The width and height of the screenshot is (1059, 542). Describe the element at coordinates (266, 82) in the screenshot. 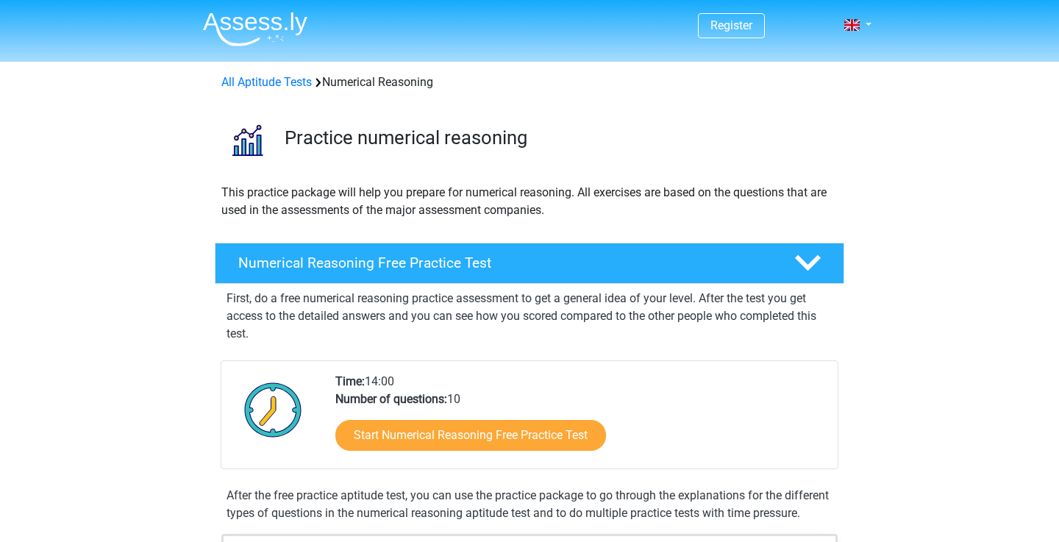

I see `a: All Aptitude Tests` at that location.